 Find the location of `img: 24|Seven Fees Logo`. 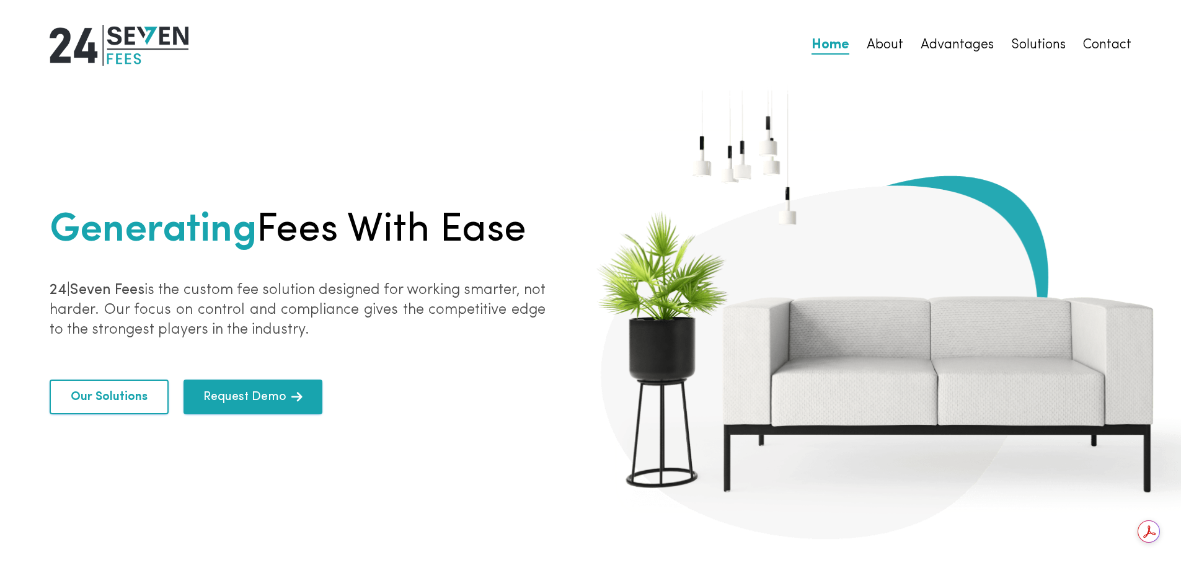

img: 24|Seven Fees Logo is located at coordinates (119, 45).